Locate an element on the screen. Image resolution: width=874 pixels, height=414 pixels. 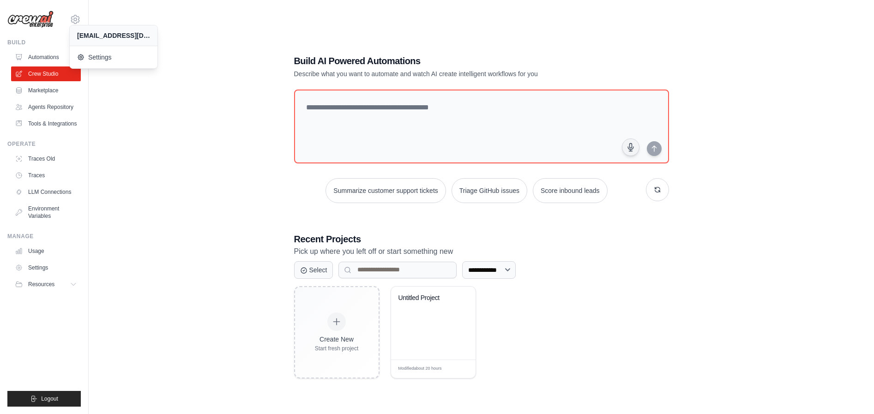
button: Logout is located at coordinates (44, 399).